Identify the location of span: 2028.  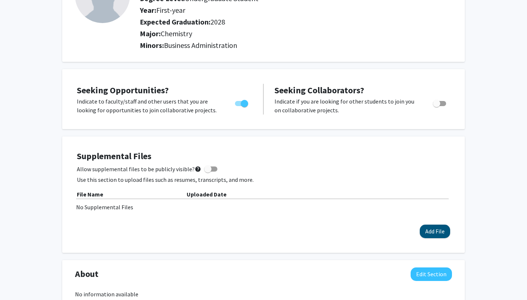
(218, 22).